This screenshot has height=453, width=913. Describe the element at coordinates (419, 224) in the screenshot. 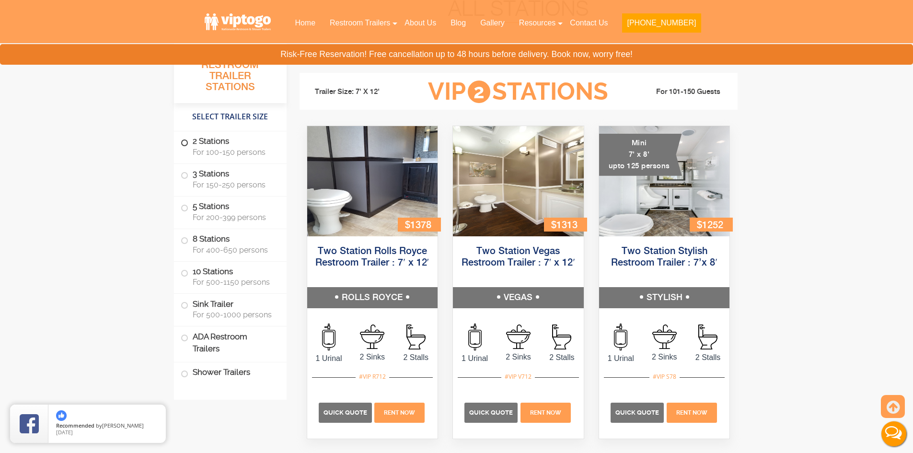

I see `div: $1378` at that location.